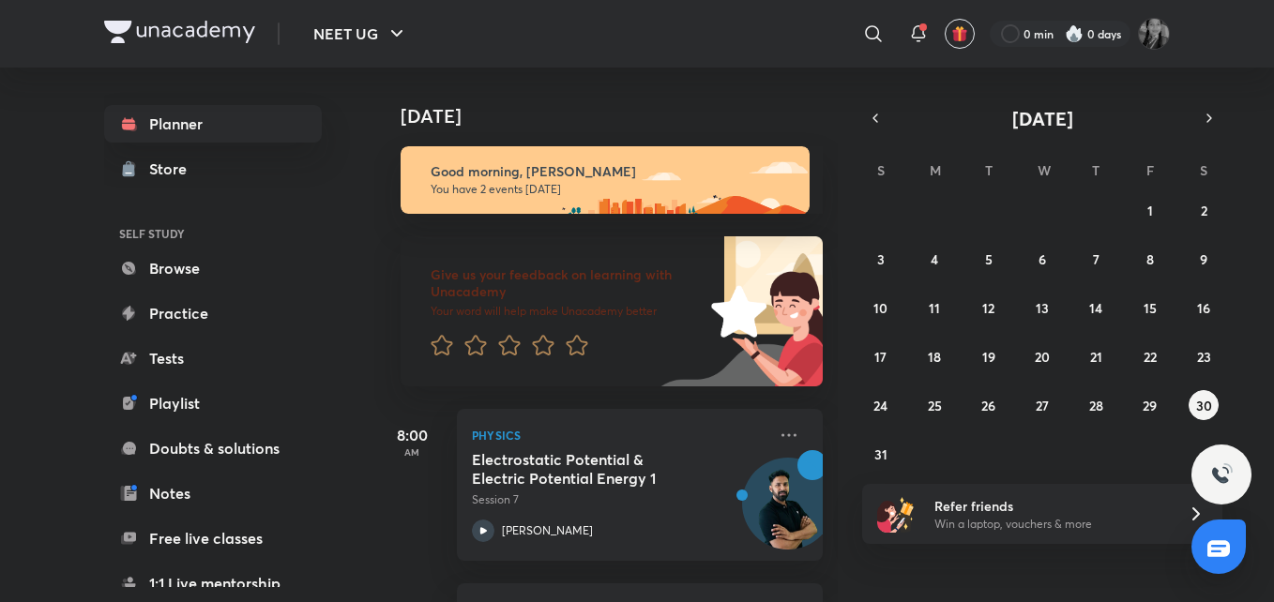  What do you see at coordinates (1150, 170) in the screenshot?
I see `abbr: Friday` at bounding box center [1150, 170].